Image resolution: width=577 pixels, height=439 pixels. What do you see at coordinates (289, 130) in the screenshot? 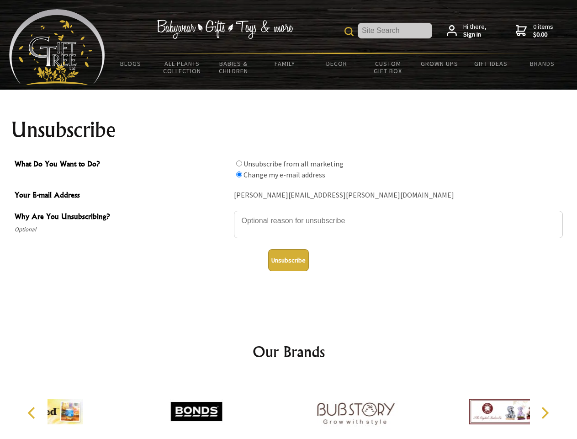
I see `h1: Unsubscribe` at bounding box center [289, 130].